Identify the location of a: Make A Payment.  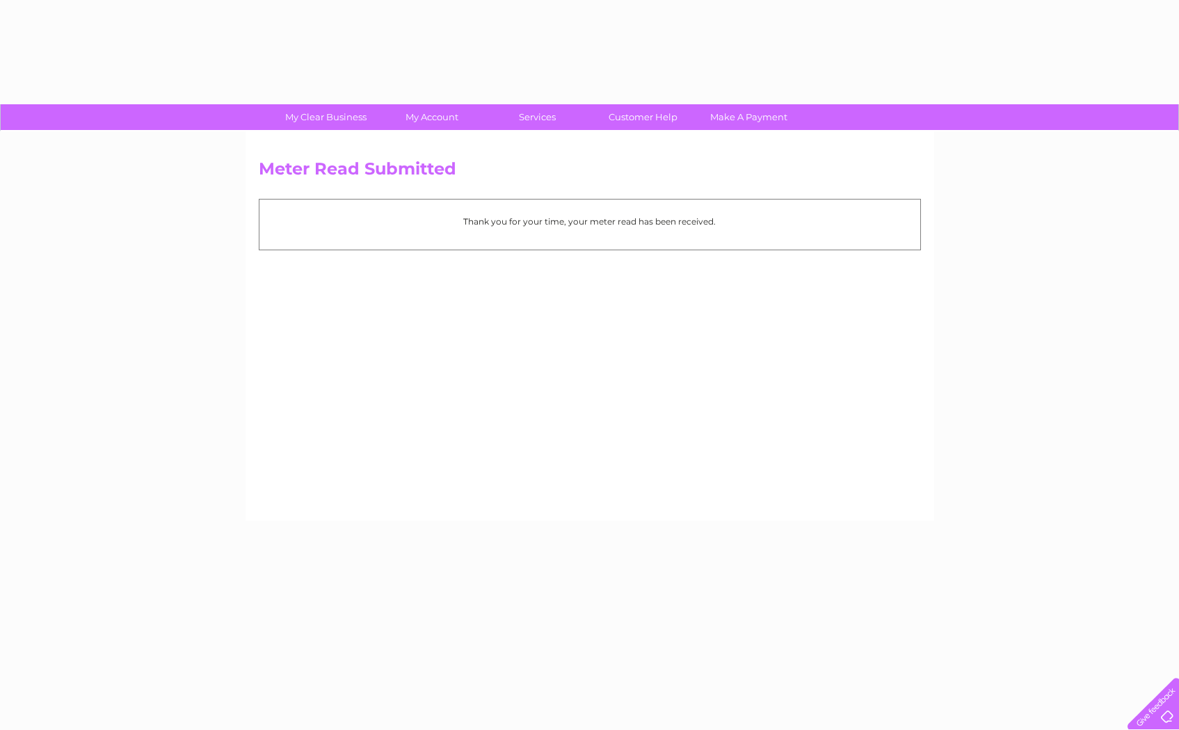
(748, 117).